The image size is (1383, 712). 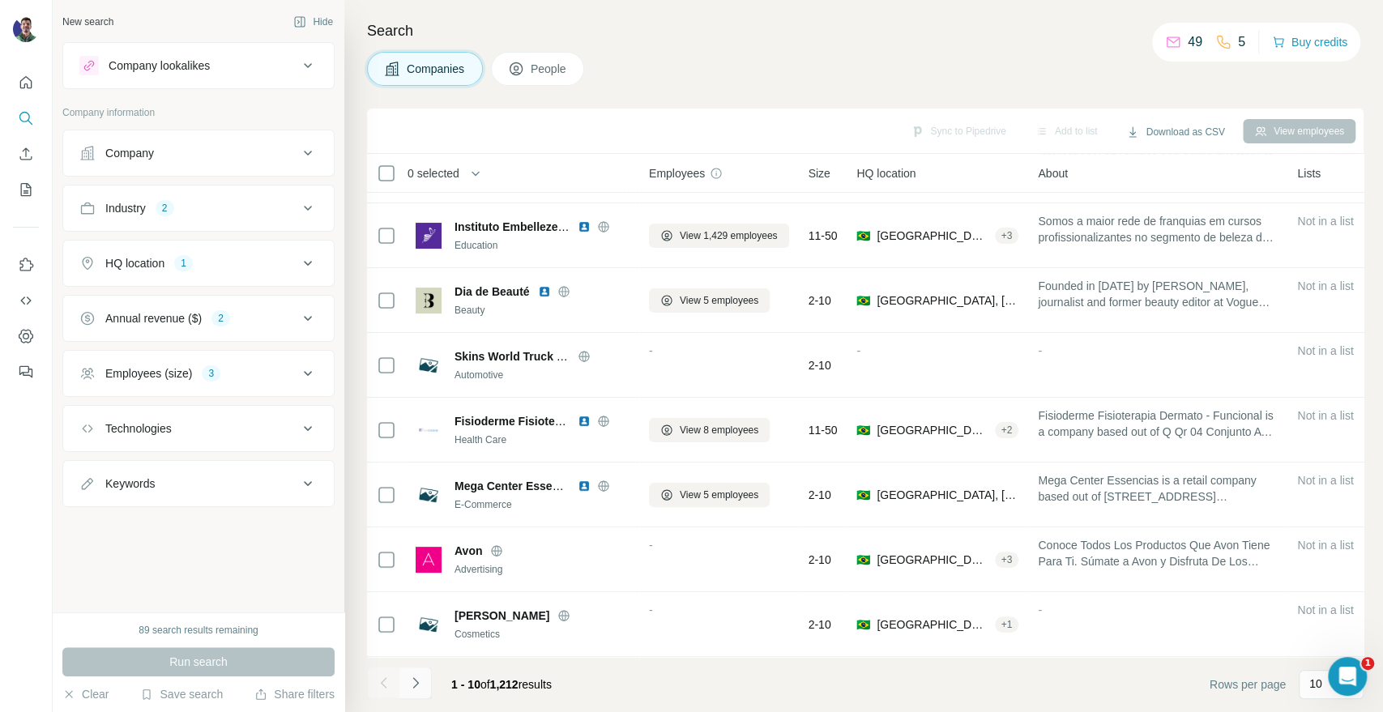 I want to click on p: 10, so click(x=1316, y=684).